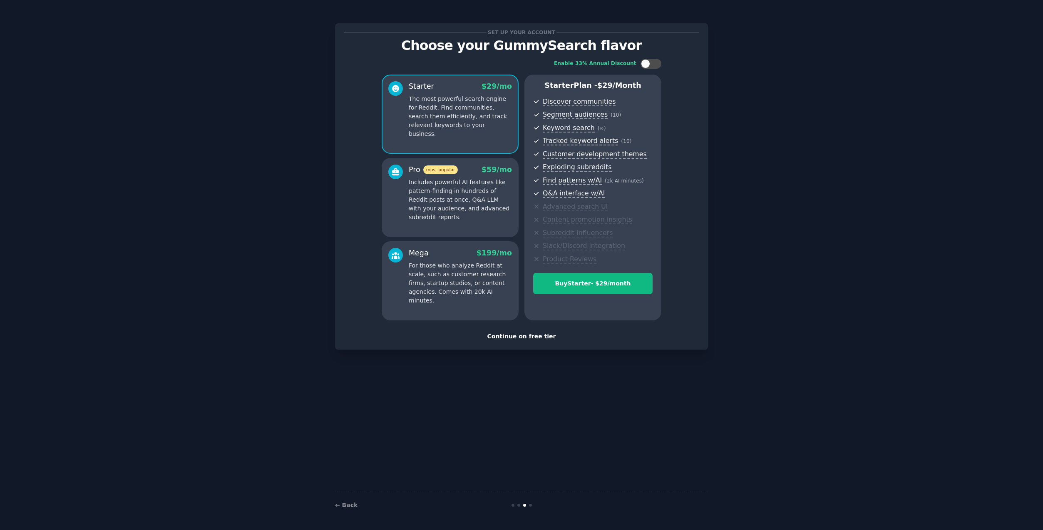 Image resolution: width=1043 pixels, height=530 pixels. I want to click on span: Customer development themes, so click(595, 154).